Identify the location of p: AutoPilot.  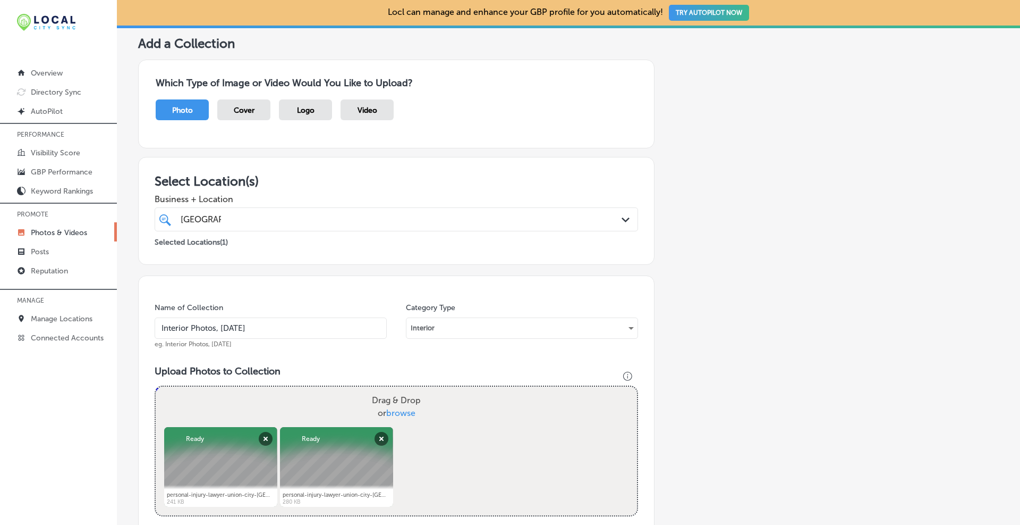
(47, 111).